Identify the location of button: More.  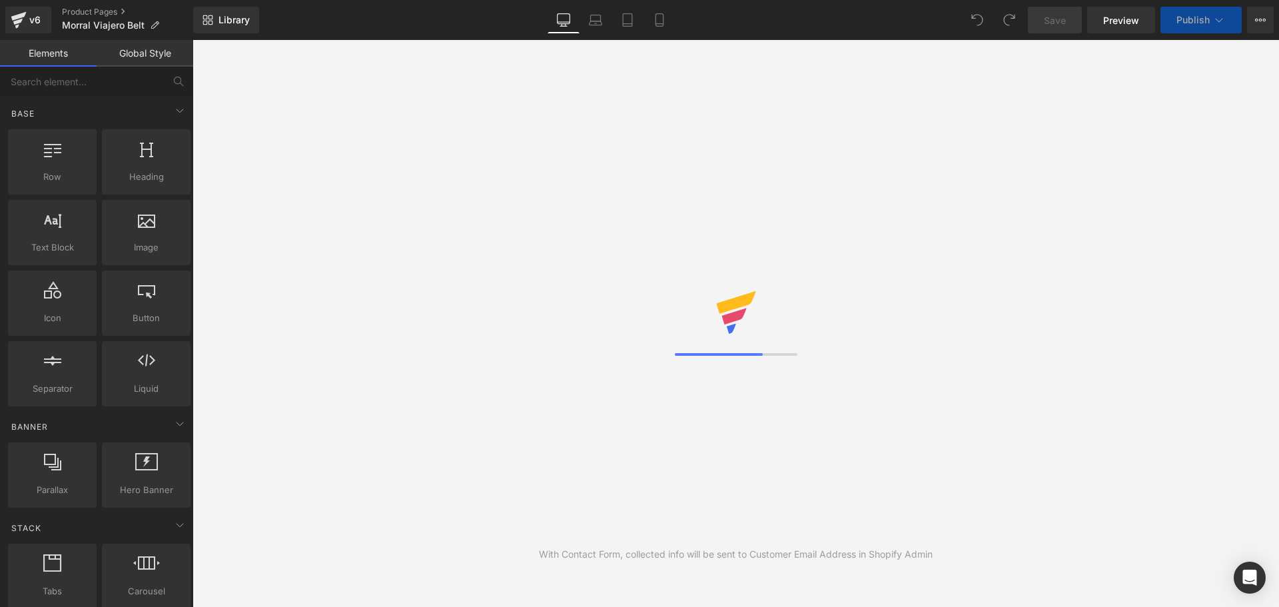
(1260, 20).